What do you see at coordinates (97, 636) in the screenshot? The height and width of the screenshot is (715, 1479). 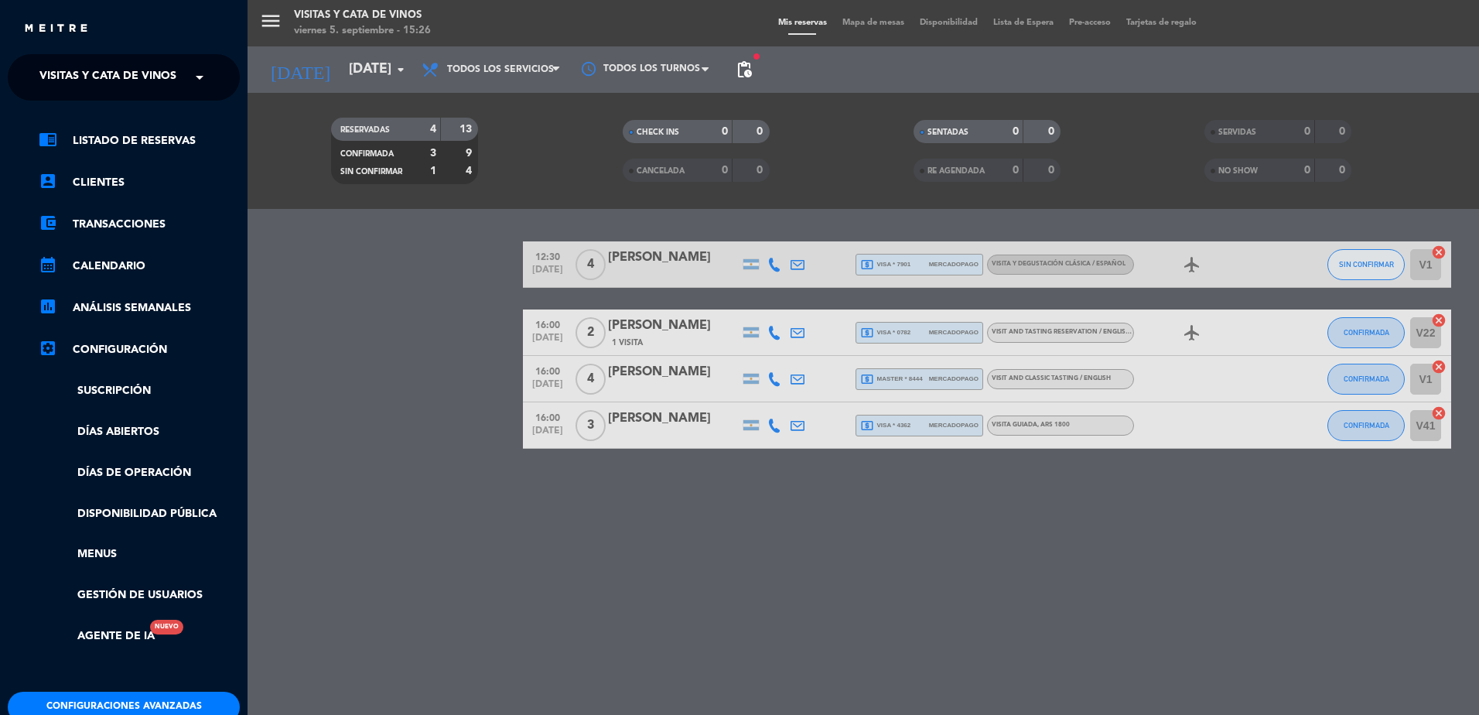 I see `a: Agente de IANuevo` at bounding box center [97, 636].